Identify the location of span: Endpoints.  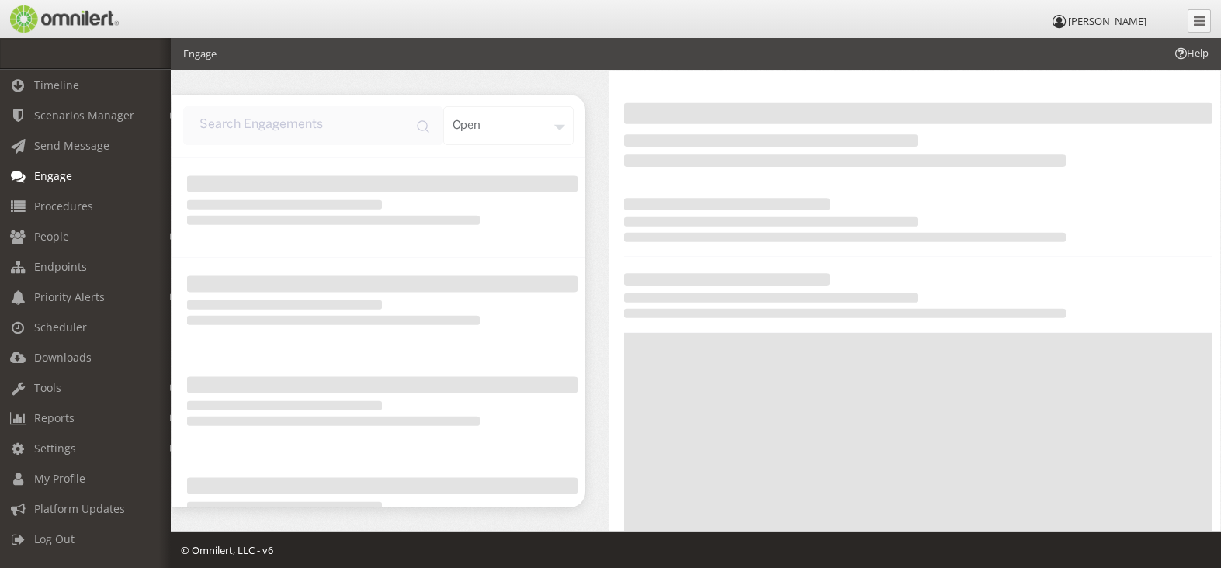
(61, 266).